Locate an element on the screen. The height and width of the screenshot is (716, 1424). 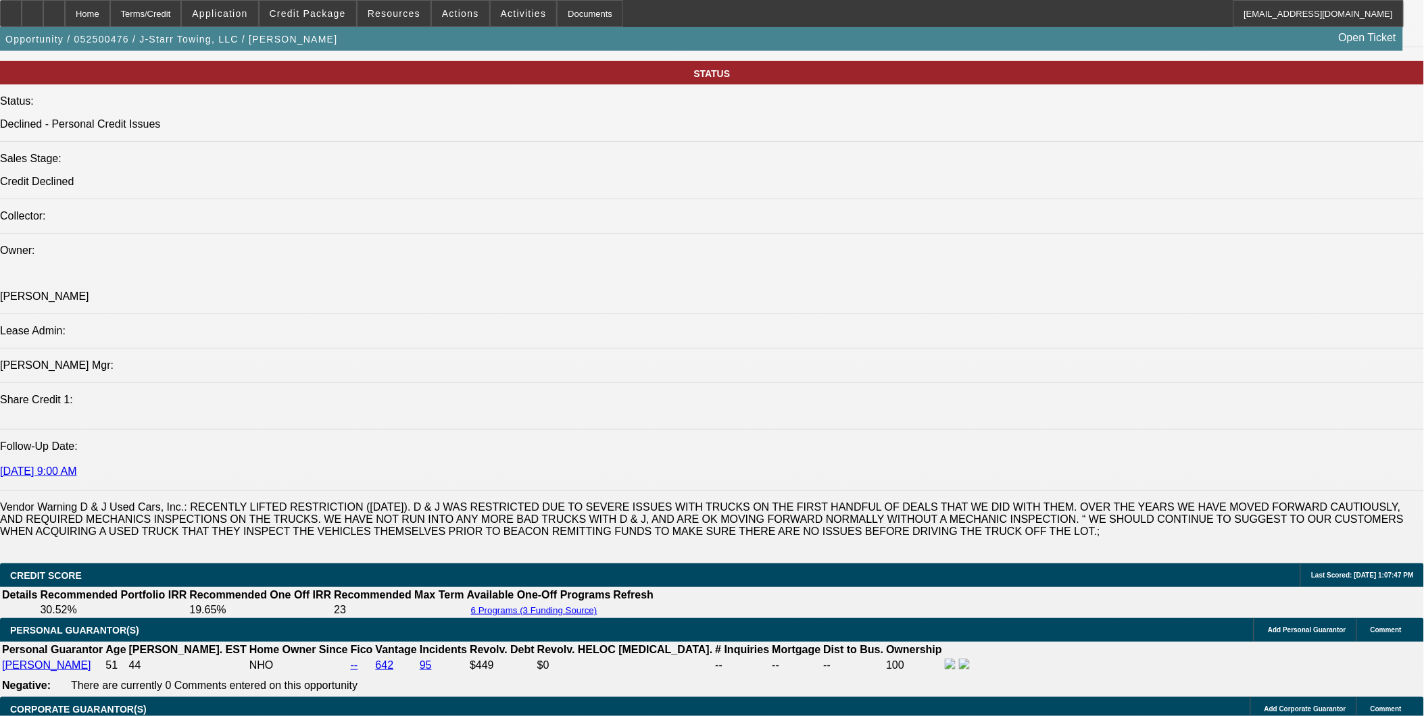
b: Incidents is located at coordinates (443, 649).